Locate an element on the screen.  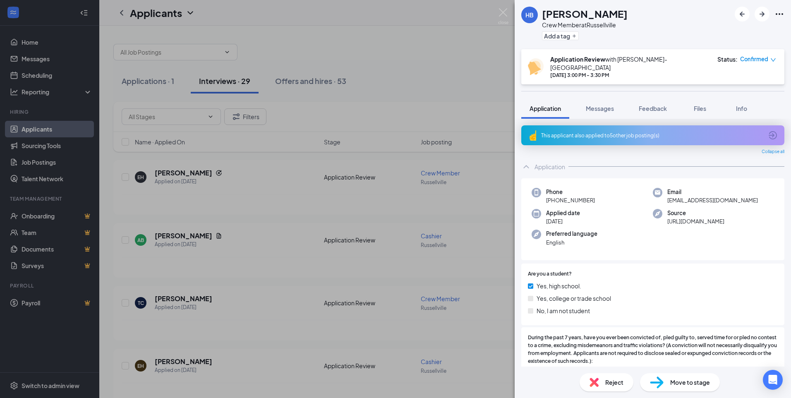
span: Application is located at coordinates (545, 108).